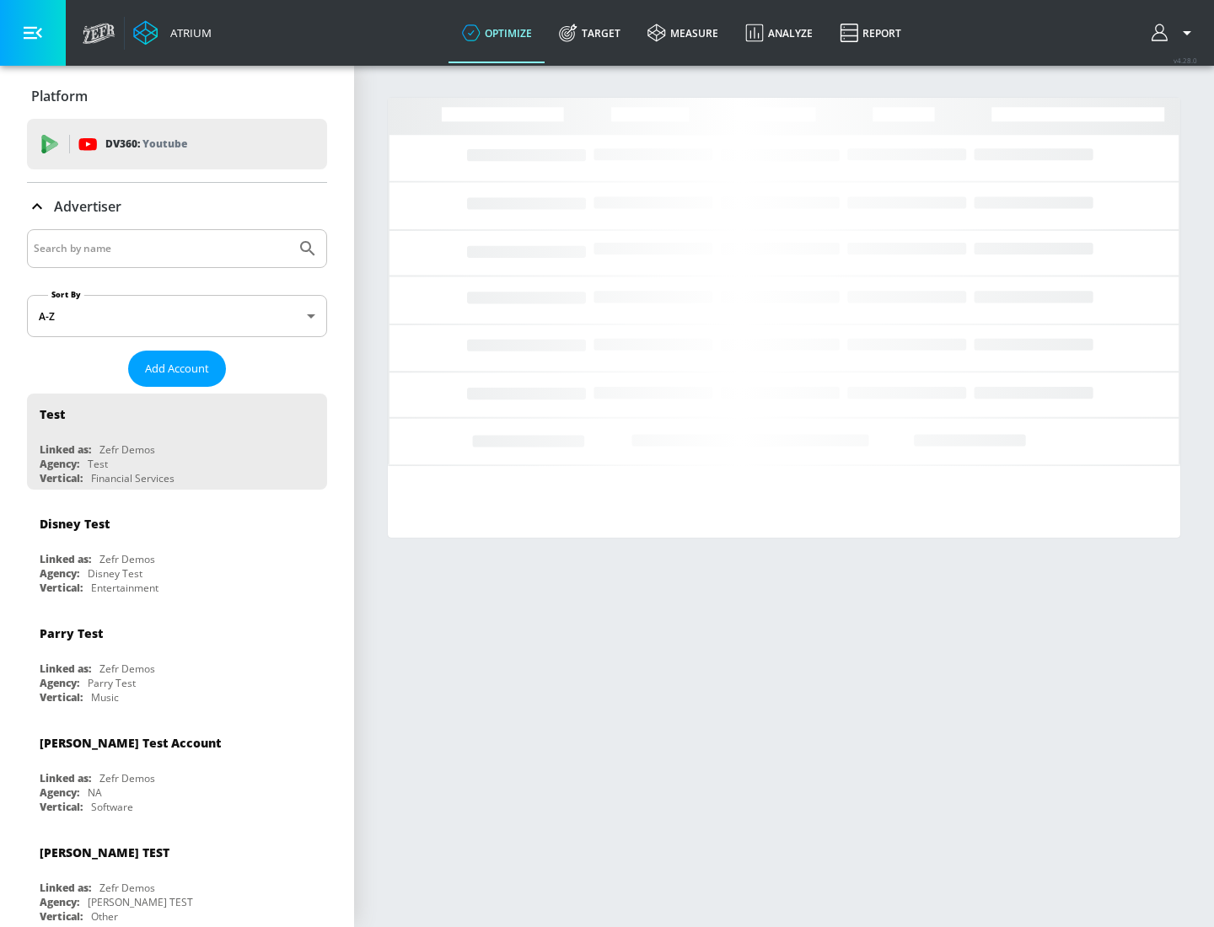  Describe the element at coordinates (177, 368) in the screenshot. I see `span: Add Account` at that location.